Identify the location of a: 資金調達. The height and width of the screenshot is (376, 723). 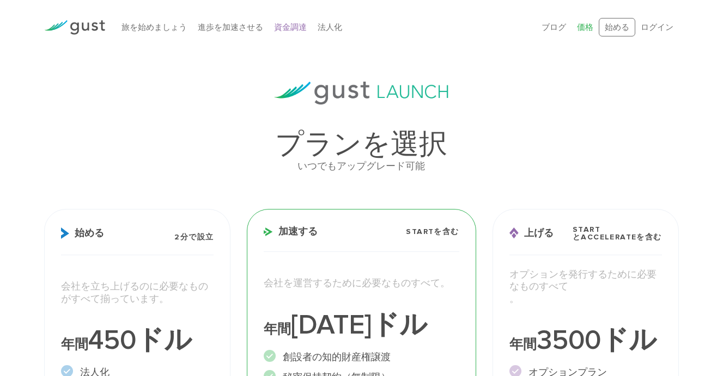
(290, 27).